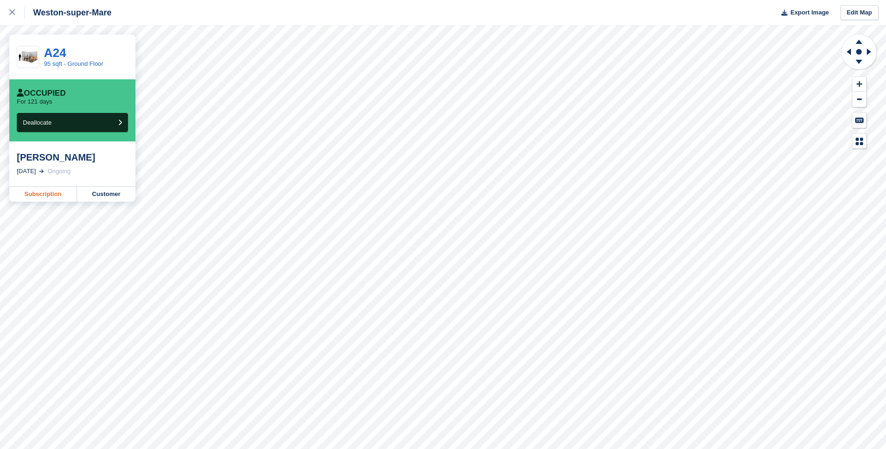 The image size is (886, 449). I want to click on a: Customer, so click(106, 194).